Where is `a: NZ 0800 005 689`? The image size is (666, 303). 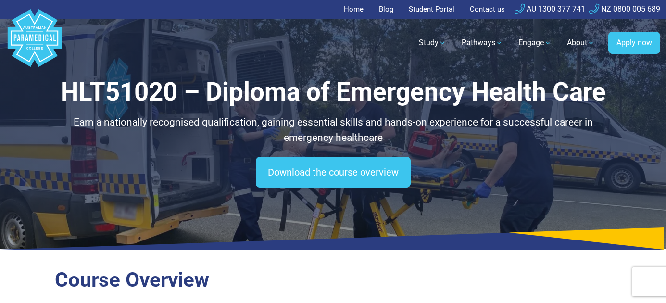
a: NZ 0800 005 689 is located at coordinates (625, 9).